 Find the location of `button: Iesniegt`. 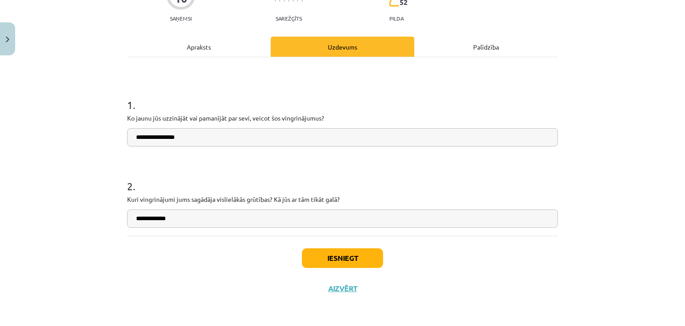

button: Iesniegt is located at coordinates (343, 258).